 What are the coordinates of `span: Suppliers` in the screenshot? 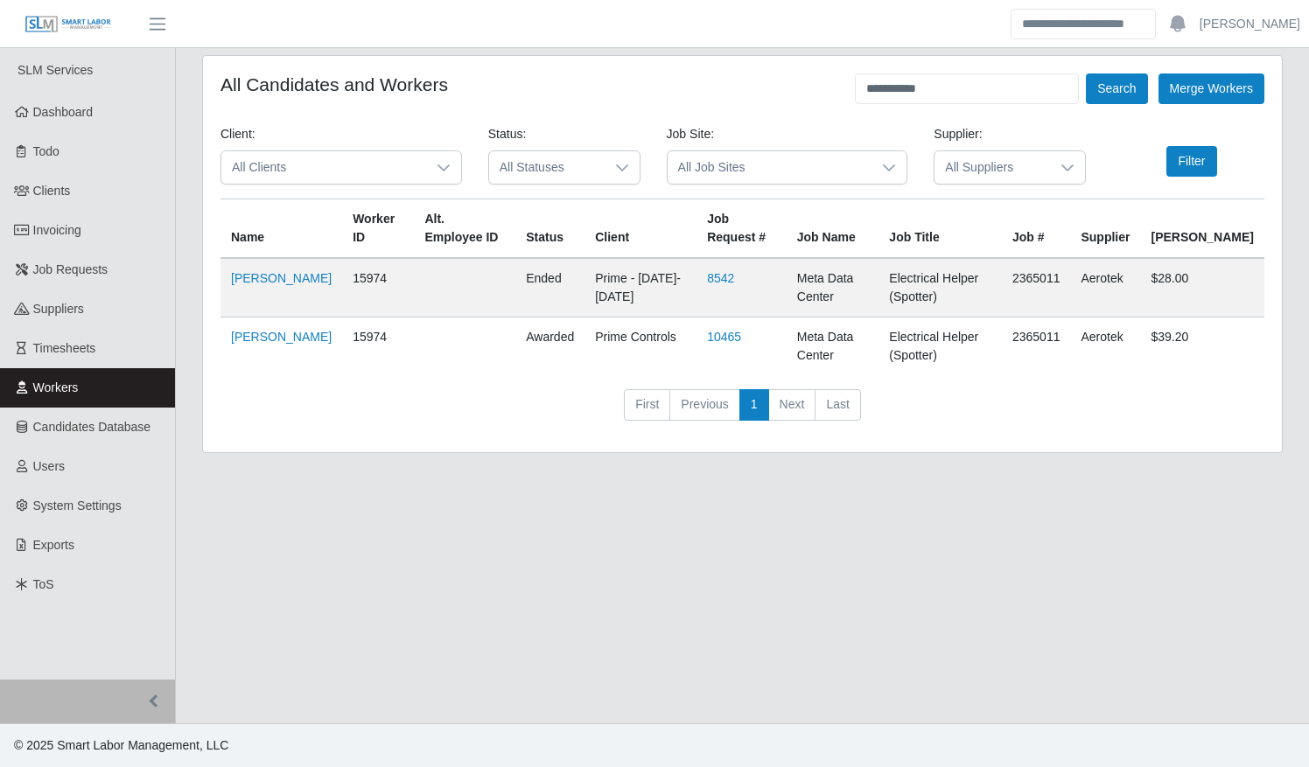 It's located at (59, 309).